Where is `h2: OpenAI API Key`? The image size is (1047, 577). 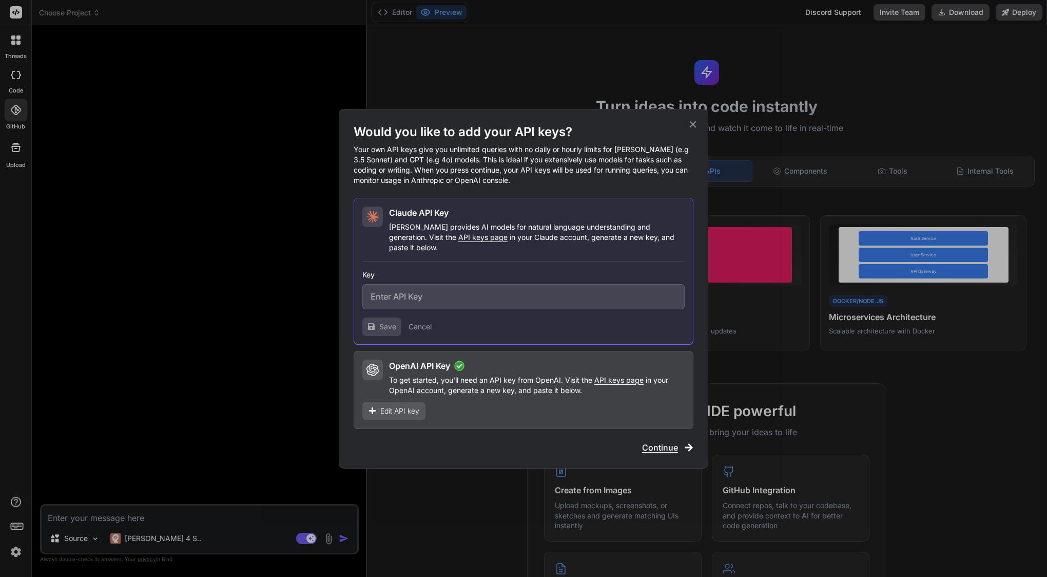 h2: OpenAI API Key is located at coordinates (419, 366).